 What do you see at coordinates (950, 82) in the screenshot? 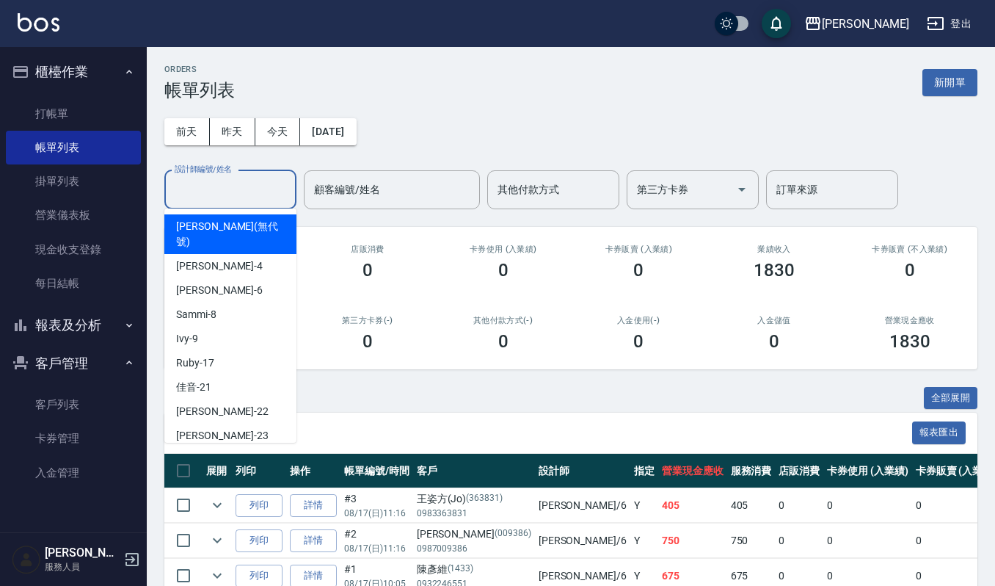
I see `button: 新開單` at bounding box center [950, 82].